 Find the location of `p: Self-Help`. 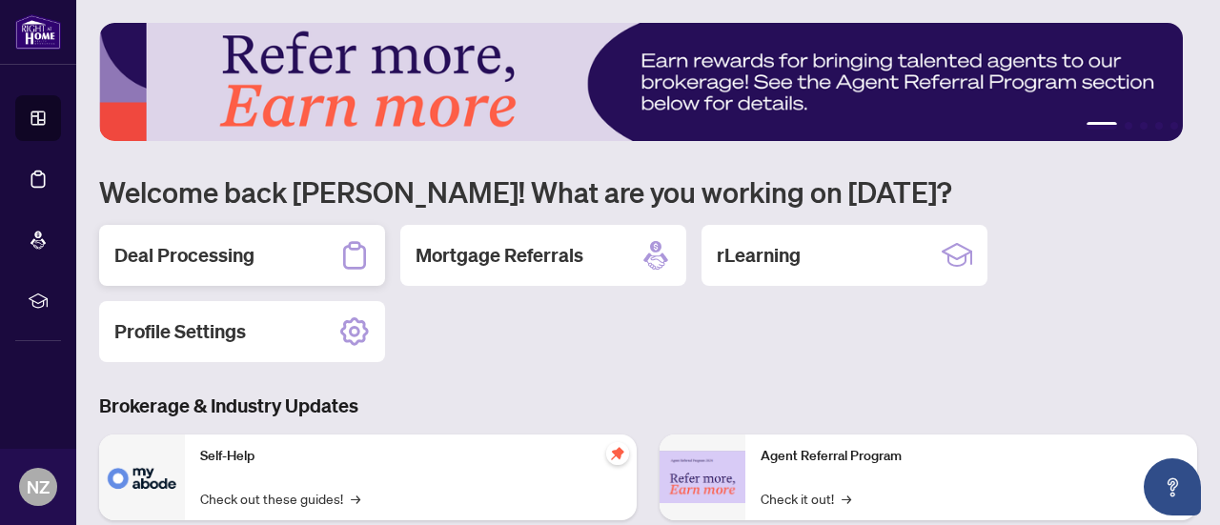

p: Self-Help is located at coordinates (411, 457).